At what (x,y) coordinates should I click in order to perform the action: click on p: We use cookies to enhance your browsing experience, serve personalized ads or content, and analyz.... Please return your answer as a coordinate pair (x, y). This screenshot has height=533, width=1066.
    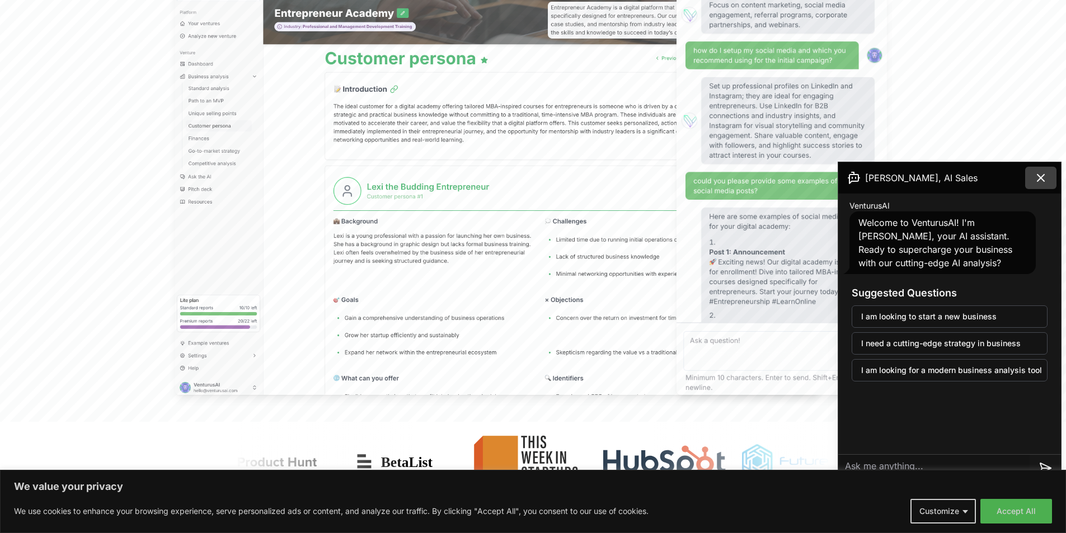
    Looking at the image, I should click on (331, 512).